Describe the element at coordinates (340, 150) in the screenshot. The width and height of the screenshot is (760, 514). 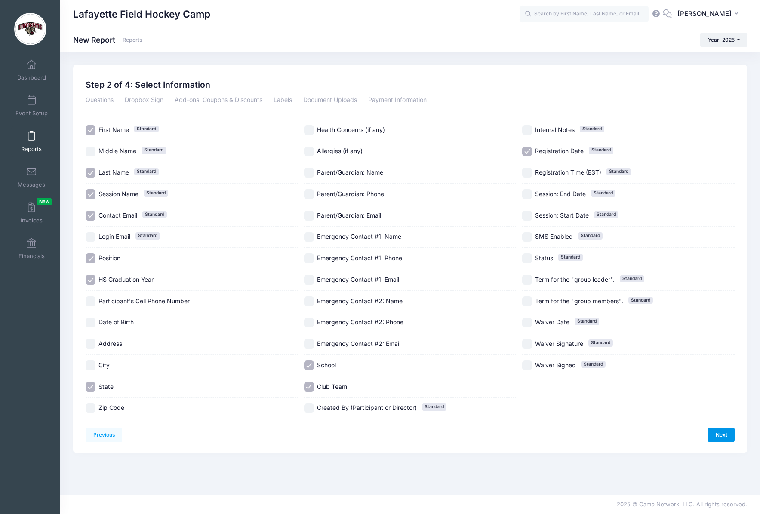
I see `span: Allergies (if any)` at that location.